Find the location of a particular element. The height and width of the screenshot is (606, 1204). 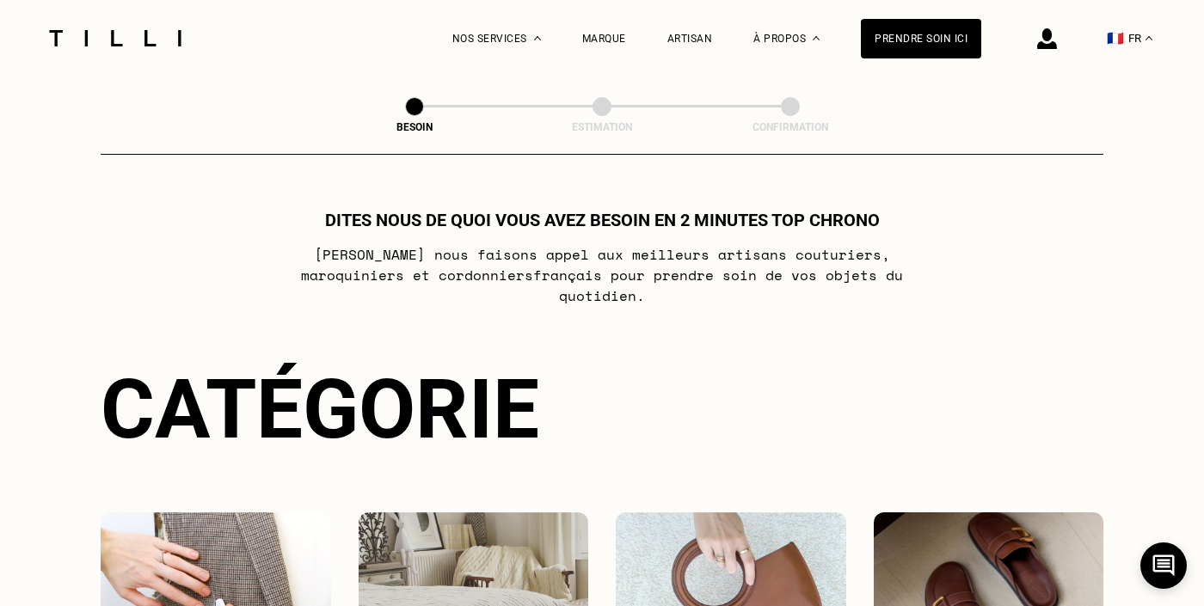

a: Artisan is located at coordinates (690, 39).